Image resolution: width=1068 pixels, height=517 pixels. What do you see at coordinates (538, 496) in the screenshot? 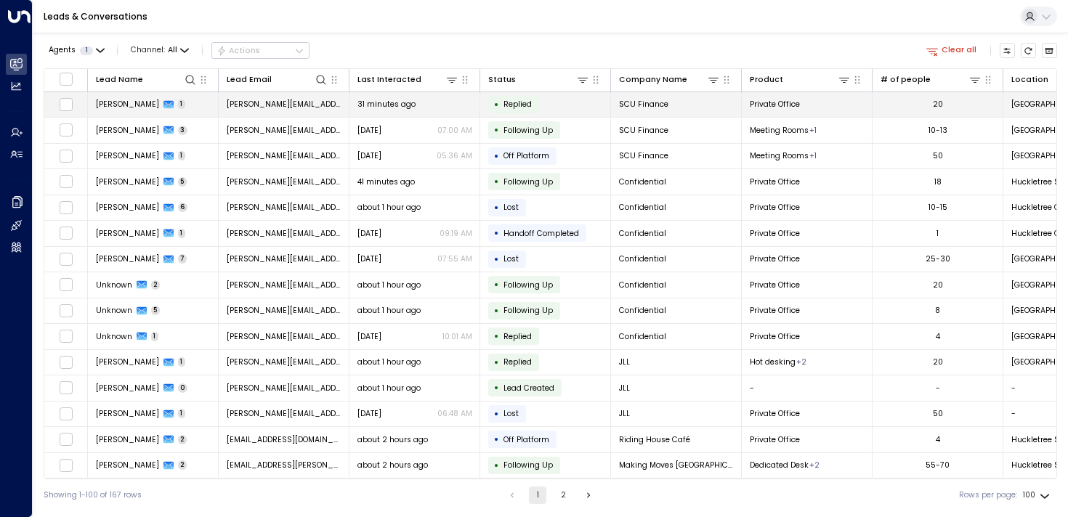
I see `button: page 1` at bounding box center [538, 496].